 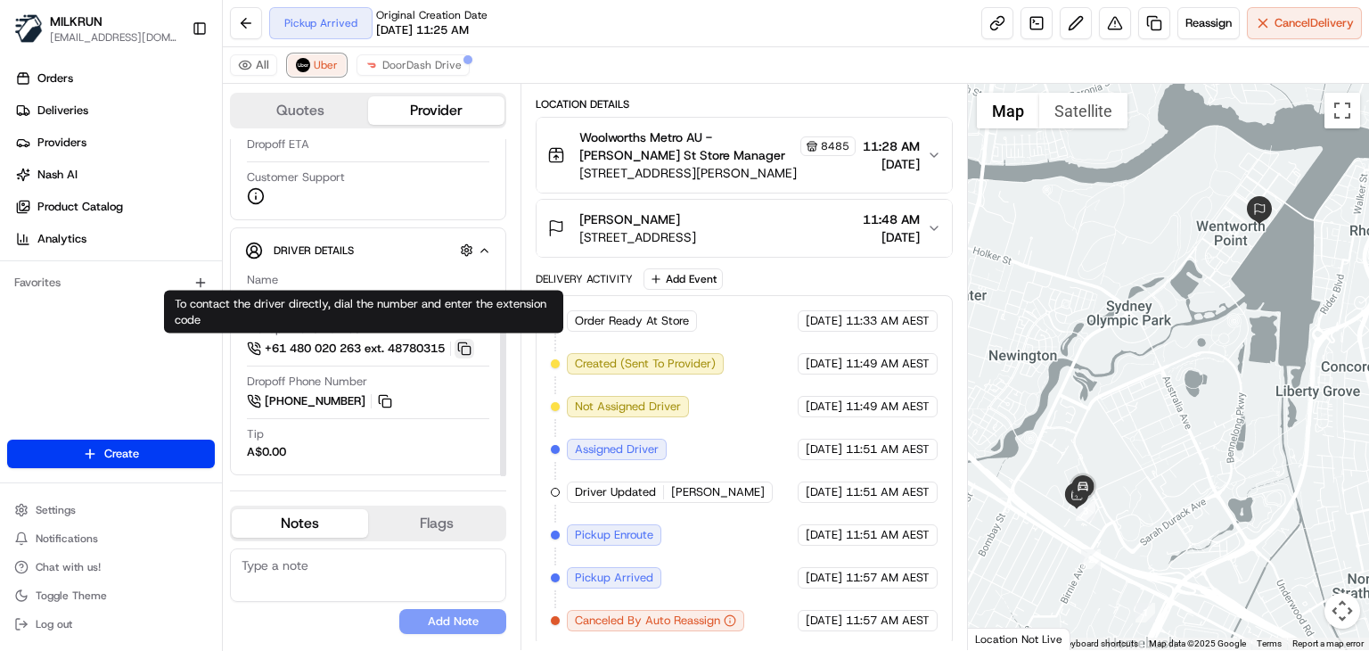 I want to click on img: Google, so click(x=1002, y=638).